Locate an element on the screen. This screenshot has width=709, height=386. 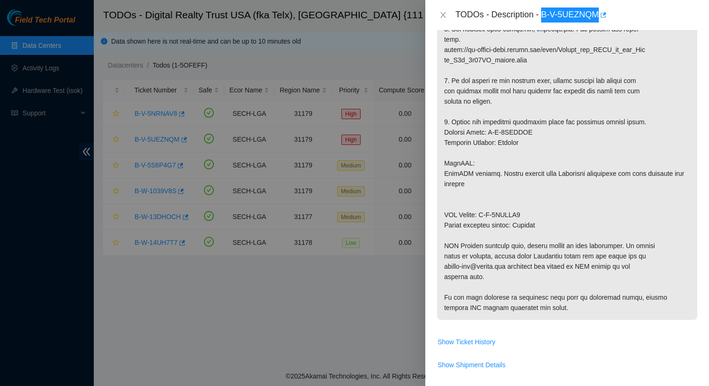
span: Show Shipment Details is located at coordinates (471, 365).